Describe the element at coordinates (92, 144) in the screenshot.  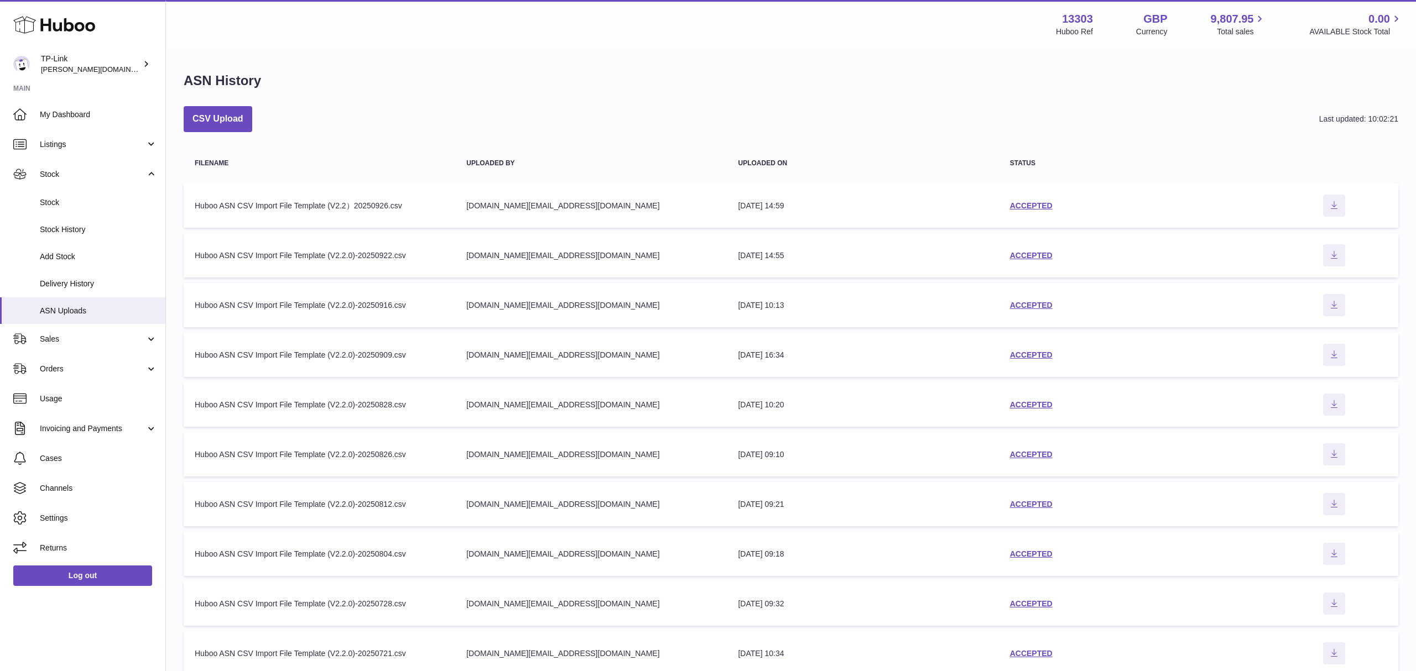
I see `span: Listings` at that location.